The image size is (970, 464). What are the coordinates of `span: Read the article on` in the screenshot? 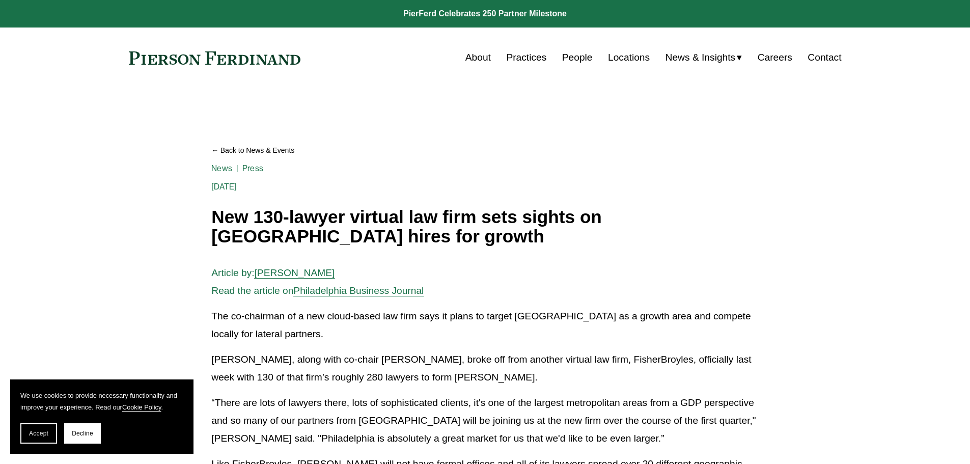 It's located at (252, 290).